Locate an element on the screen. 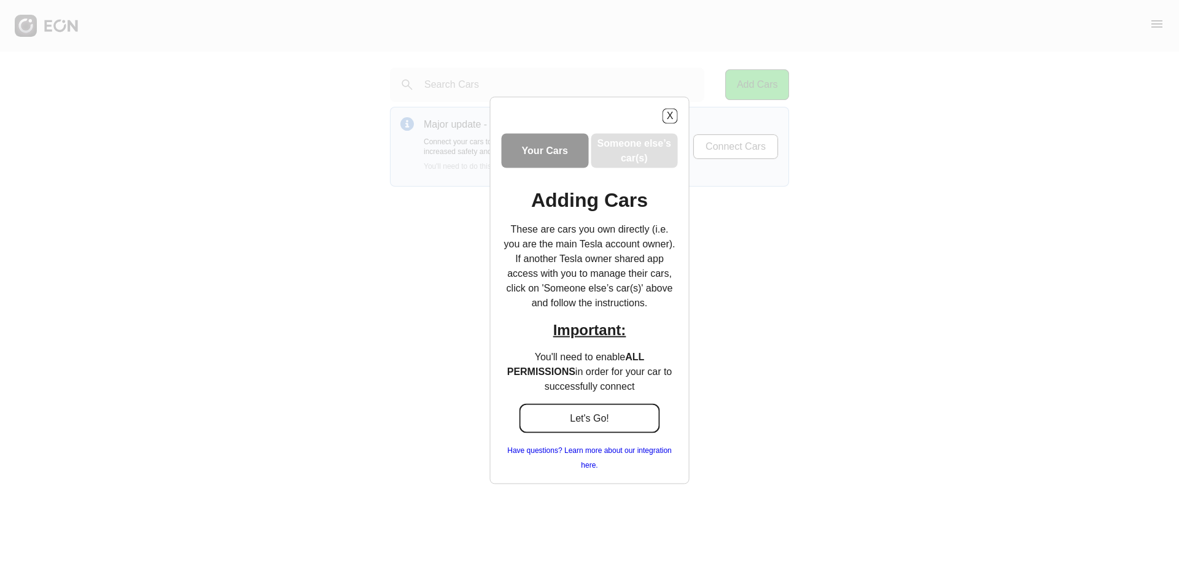 Image resolution: width=1179 pixels, height=580 pixels. b: ALL PERMISSIONS is located at coordinates (576, 364).